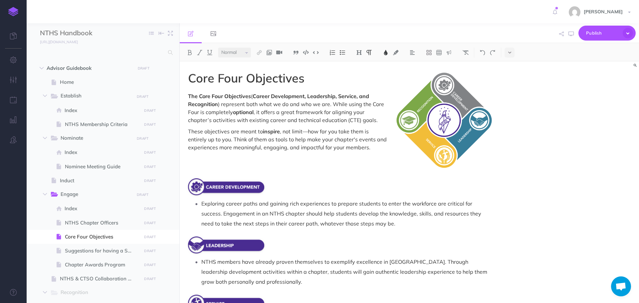  I want to click on img: BR9rOKNo7W13eauyXjW4.png, so click(226, 245).